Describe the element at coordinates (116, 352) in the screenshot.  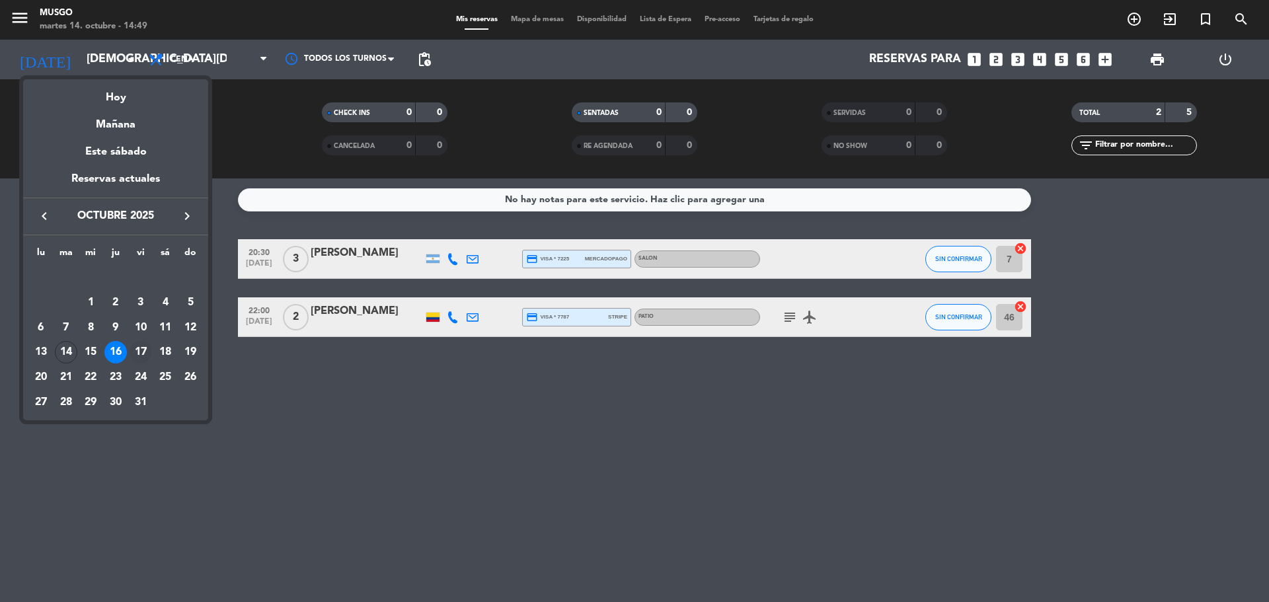
I see `div: 16` at that location.